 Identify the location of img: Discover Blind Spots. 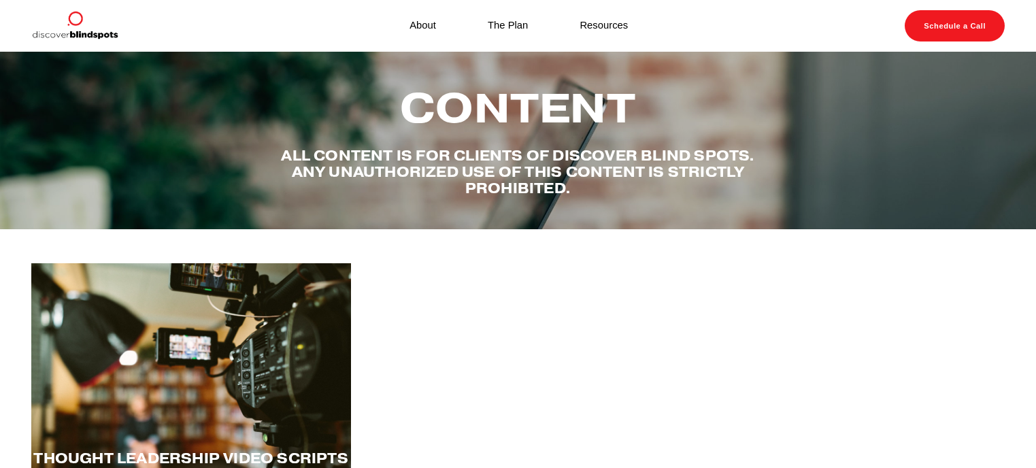
(75, 26).